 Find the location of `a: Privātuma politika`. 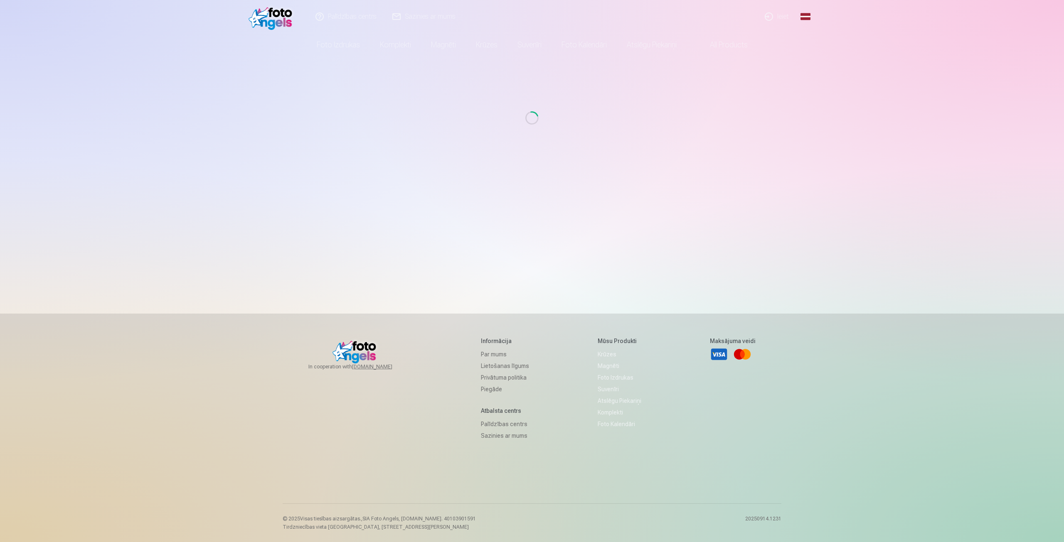

a: Privātuma politika is located at coordinates (505, 378).